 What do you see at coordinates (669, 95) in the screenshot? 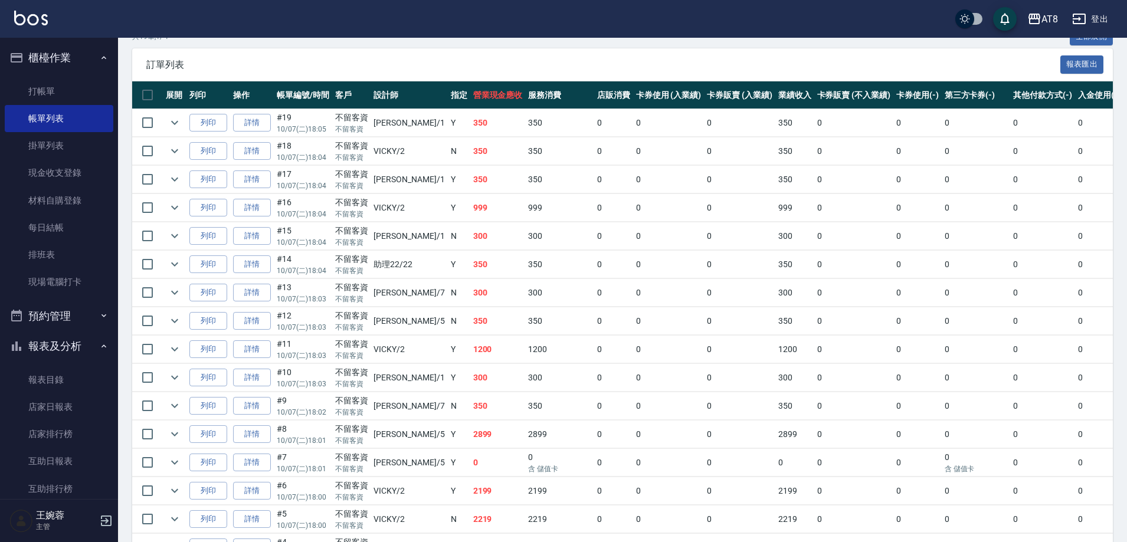
I see `th: 卡券使用 (入業績)` at bounding box center [669, 95].